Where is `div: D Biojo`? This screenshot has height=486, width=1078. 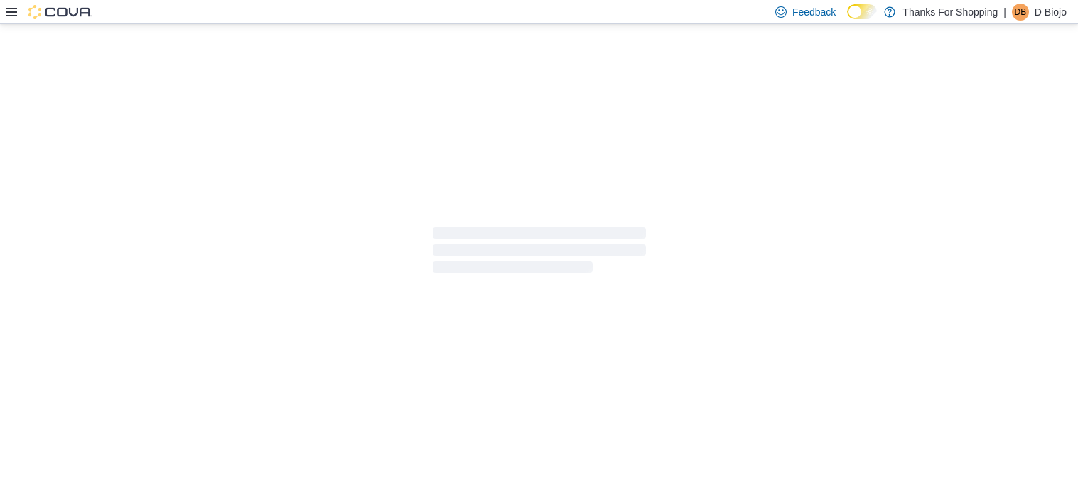 div: D Biojo is located at coordinates (1020, 12).